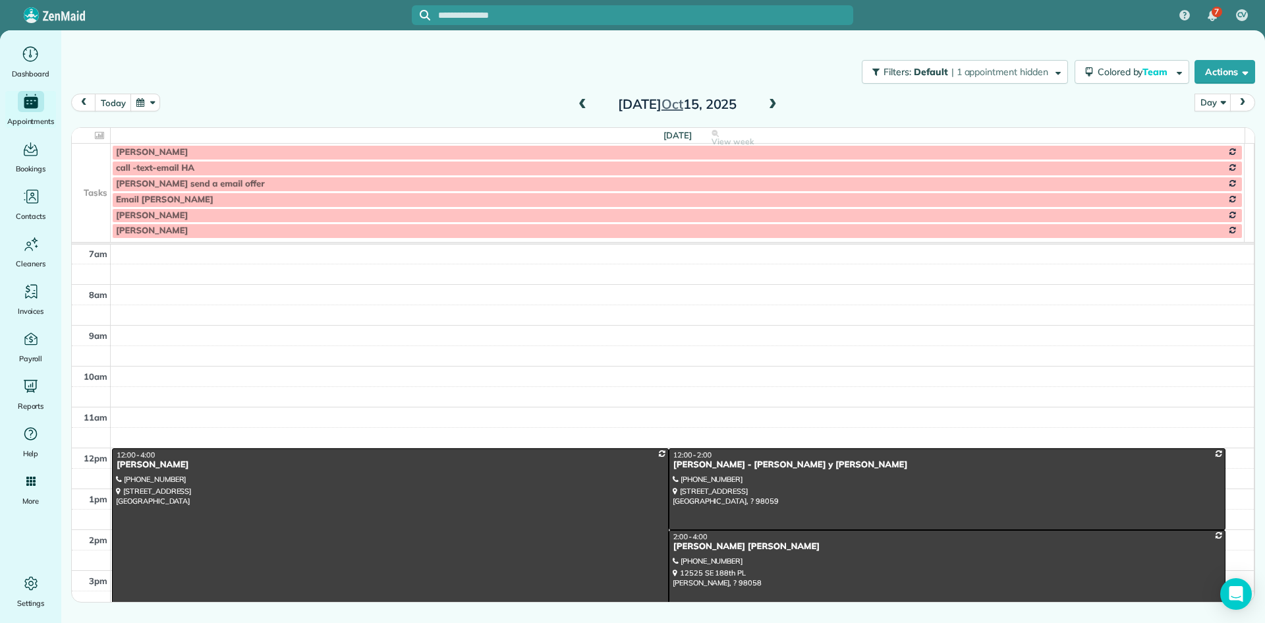 The width and height of the screenshot is (1265, 623). Describe the element at coordinates (30, 591) in the screenshot. I see `a: Settings` at that location.